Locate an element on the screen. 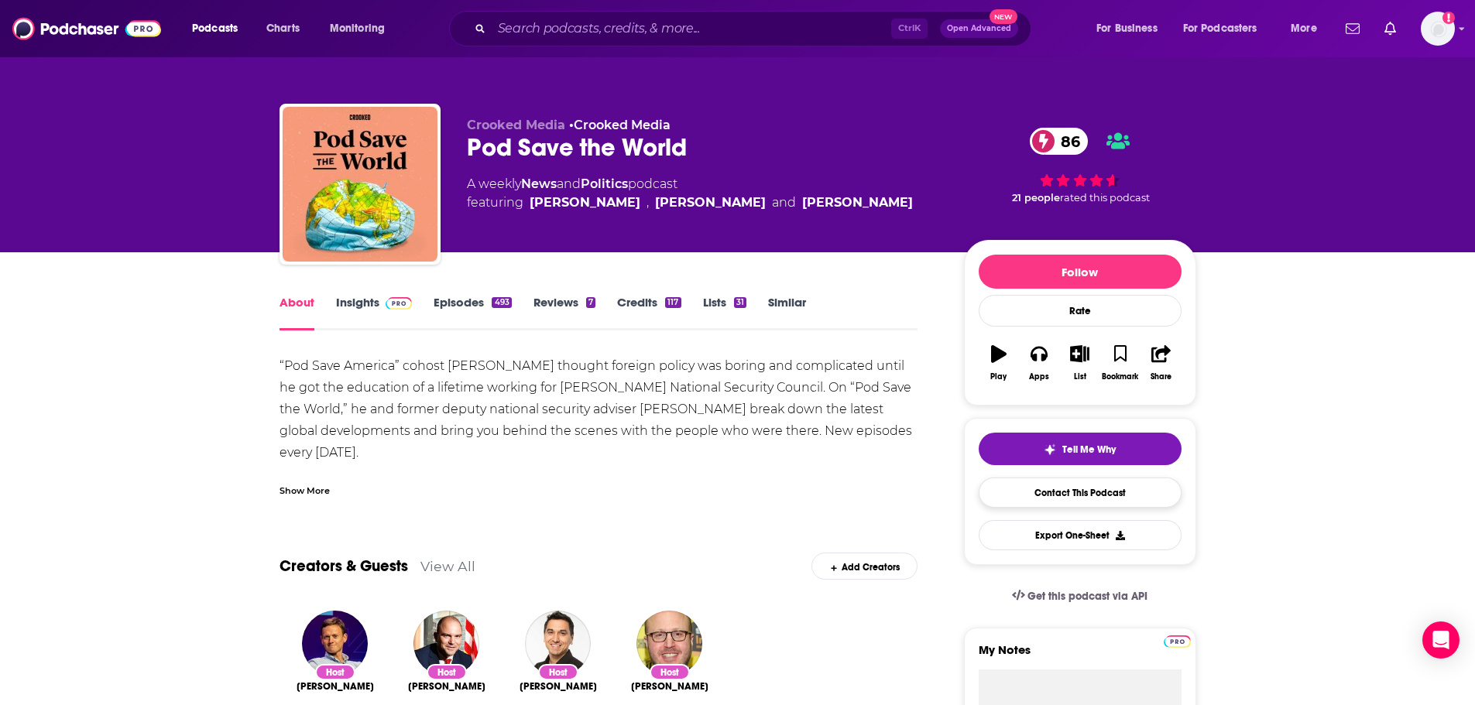 Image resolution: width=1475 pixels, height=705 pixels. button: Show profile menu is located at coordinates (1438, 29).